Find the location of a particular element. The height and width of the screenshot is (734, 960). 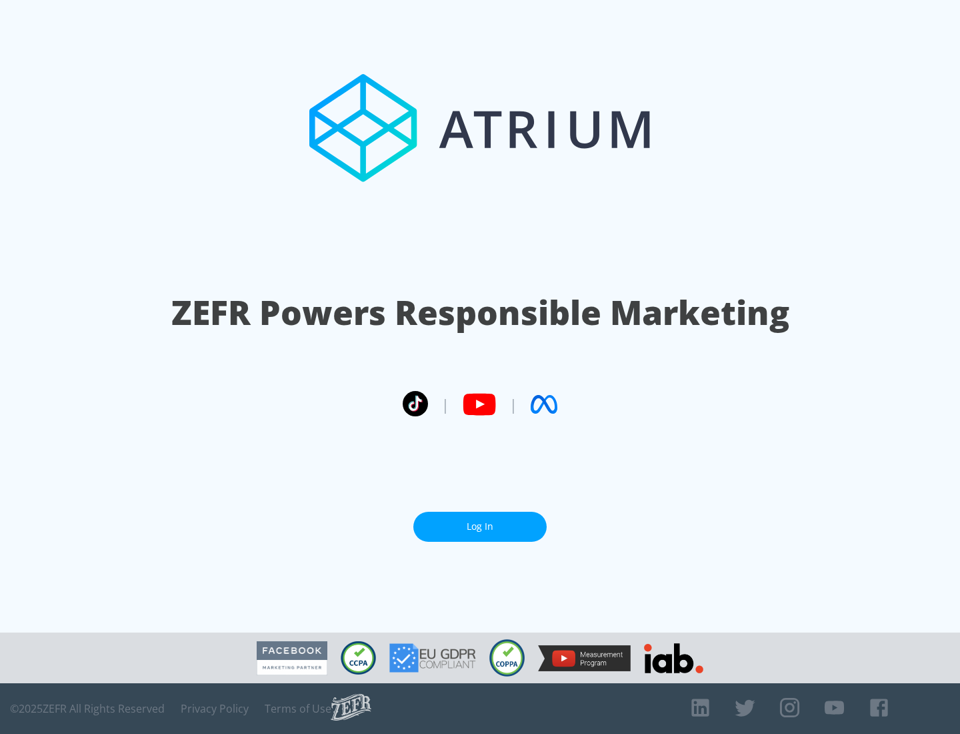

a: Log In is located at coordinates (480, 526).